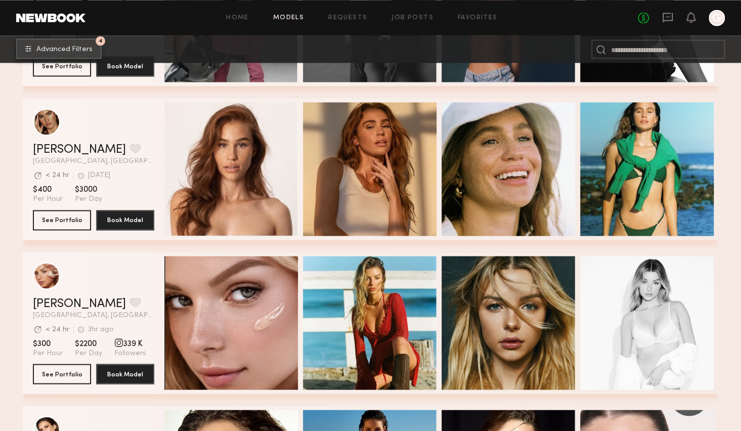  I want to click on span: $400, so click(48, 190).